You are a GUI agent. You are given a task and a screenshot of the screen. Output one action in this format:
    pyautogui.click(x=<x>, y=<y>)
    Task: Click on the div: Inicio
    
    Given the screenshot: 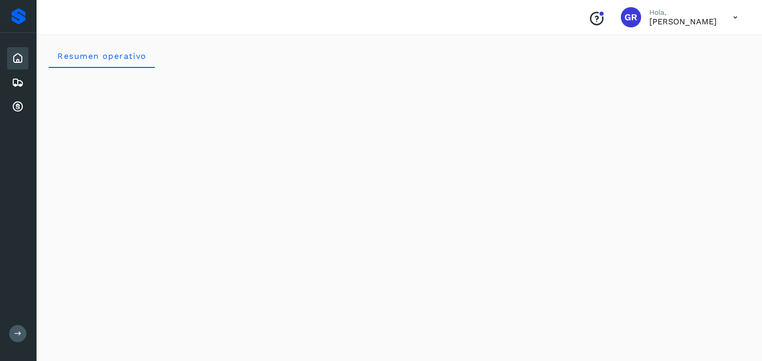 What is the action you would take?
    pyautogui.click(x=18, y=58)
    